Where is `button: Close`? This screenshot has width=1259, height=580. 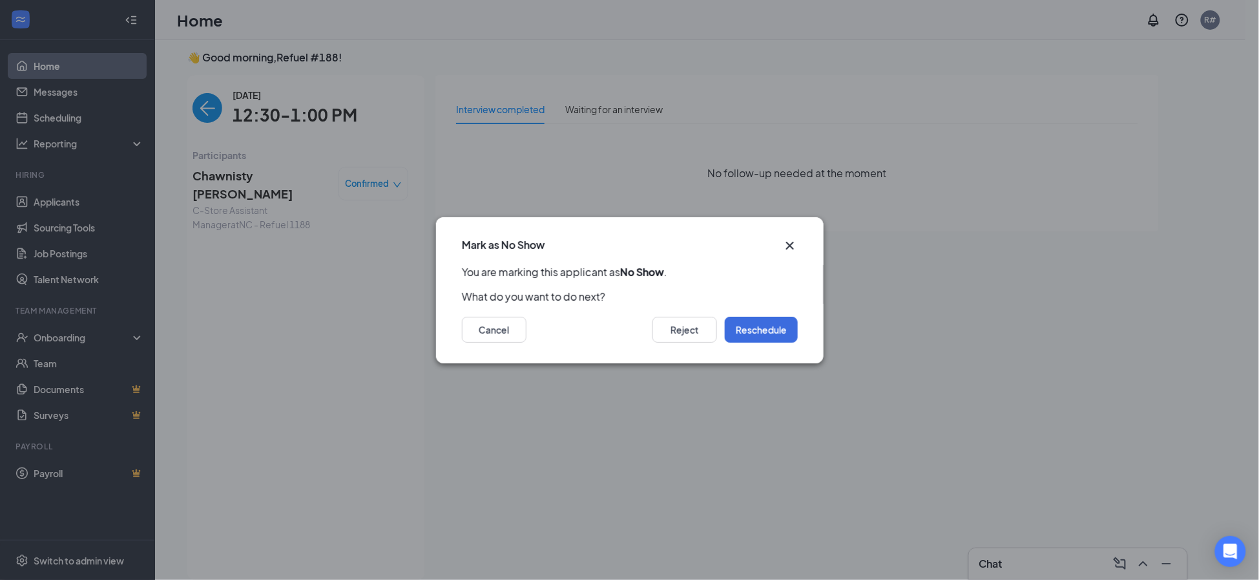
button: Close is located at coordinates (790, 246).